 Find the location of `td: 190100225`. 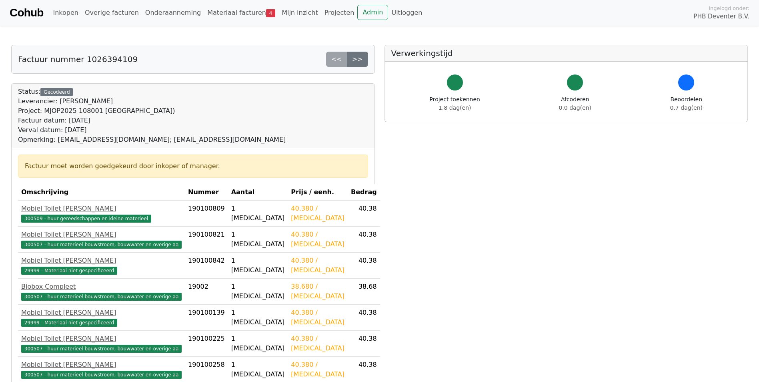

td: 190100225 is located at coordinates (206, 343).